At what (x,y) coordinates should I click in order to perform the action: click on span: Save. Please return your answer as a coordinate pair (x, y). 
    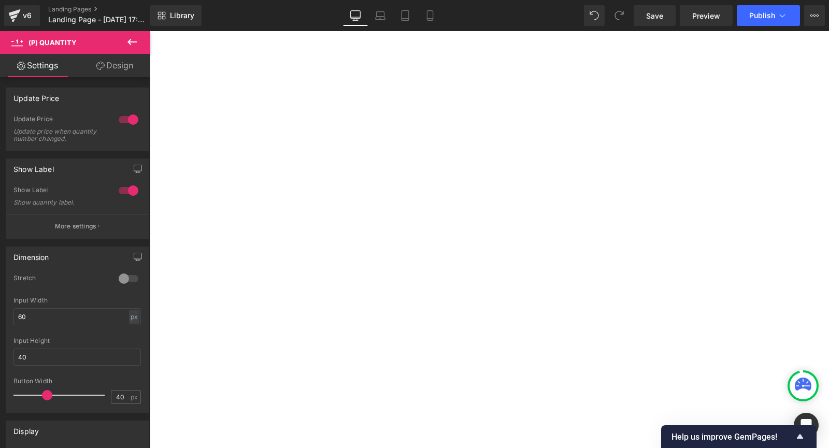
    Looking at the image, I should click on (655, 16).